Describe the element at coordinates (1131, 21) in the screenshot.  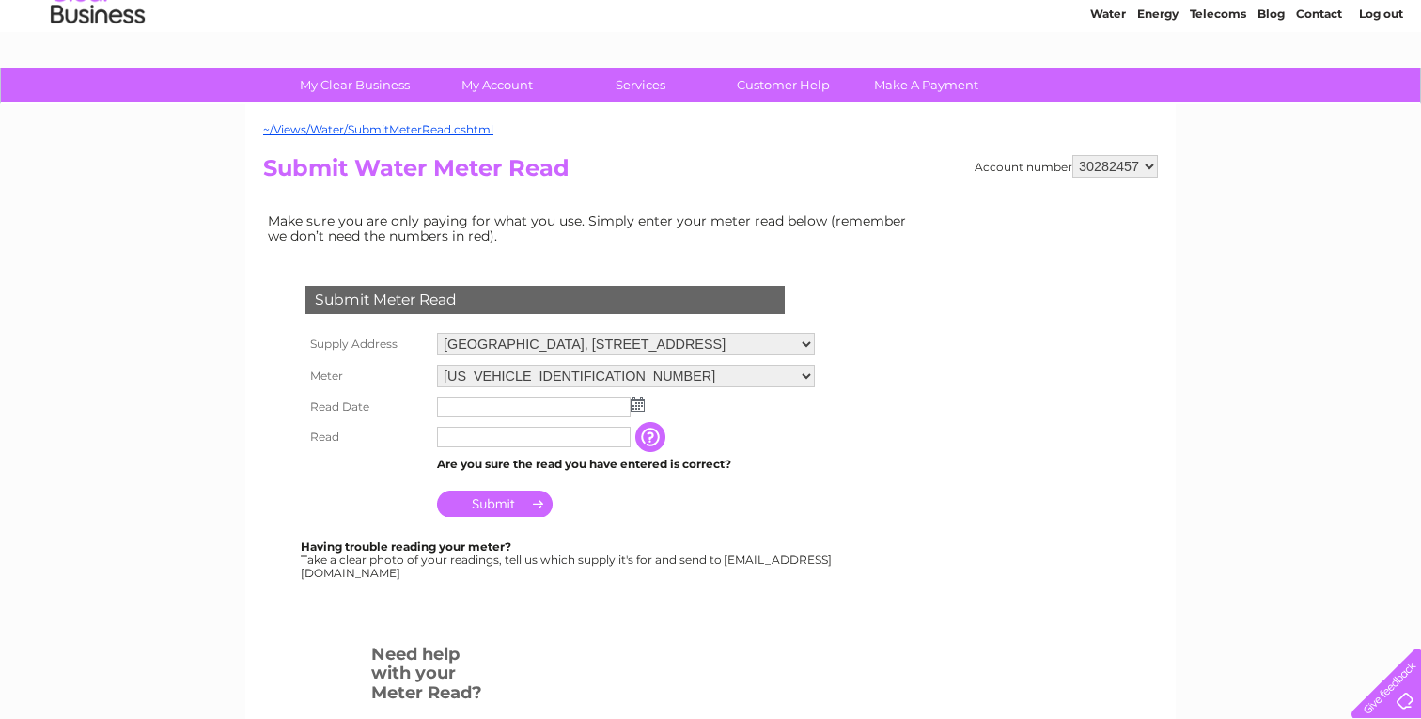
I see `a: 0333 014 3131` at that location.